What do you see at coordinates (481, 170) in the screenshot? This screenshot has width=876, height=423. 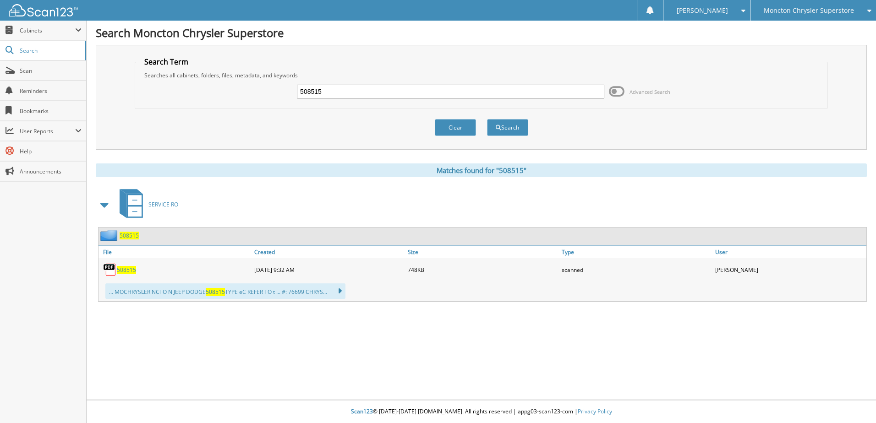 I see `div: Matches found for "508515"` at bounding box center [481, 170].